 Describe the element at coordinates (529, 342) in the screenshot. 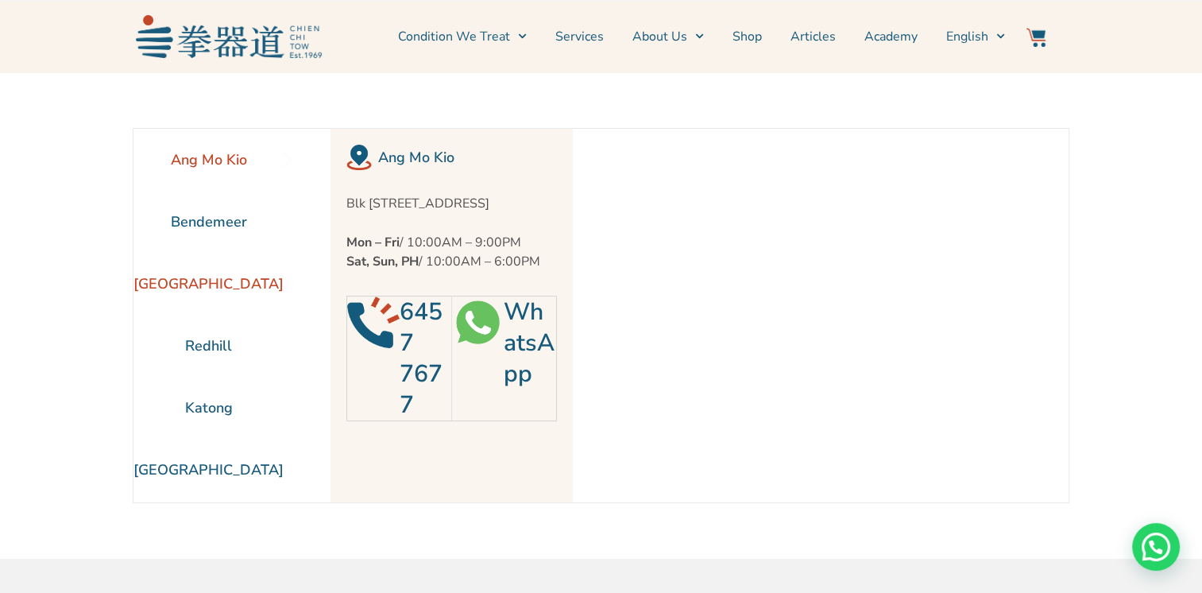

I see `a: WhatsApp` at that location.